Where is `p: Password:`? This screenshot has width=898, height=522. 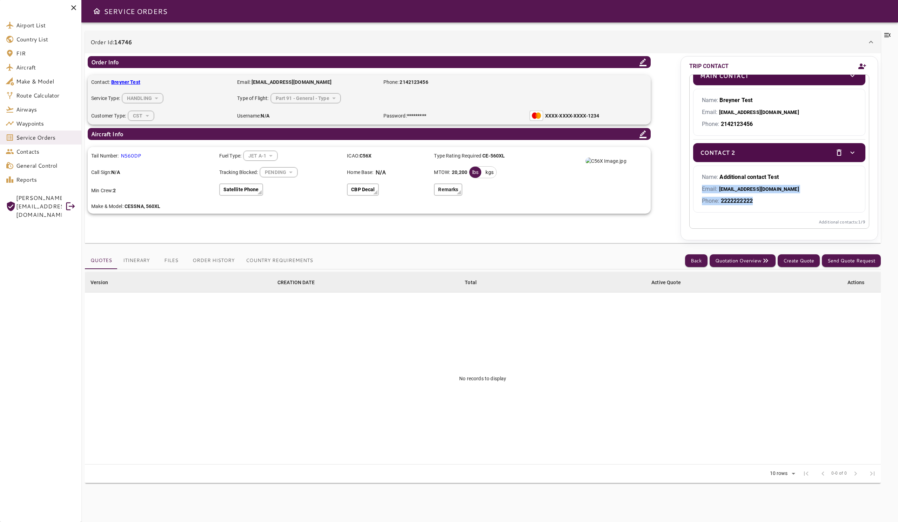
p: Password: is located at coordinates (453, 116).